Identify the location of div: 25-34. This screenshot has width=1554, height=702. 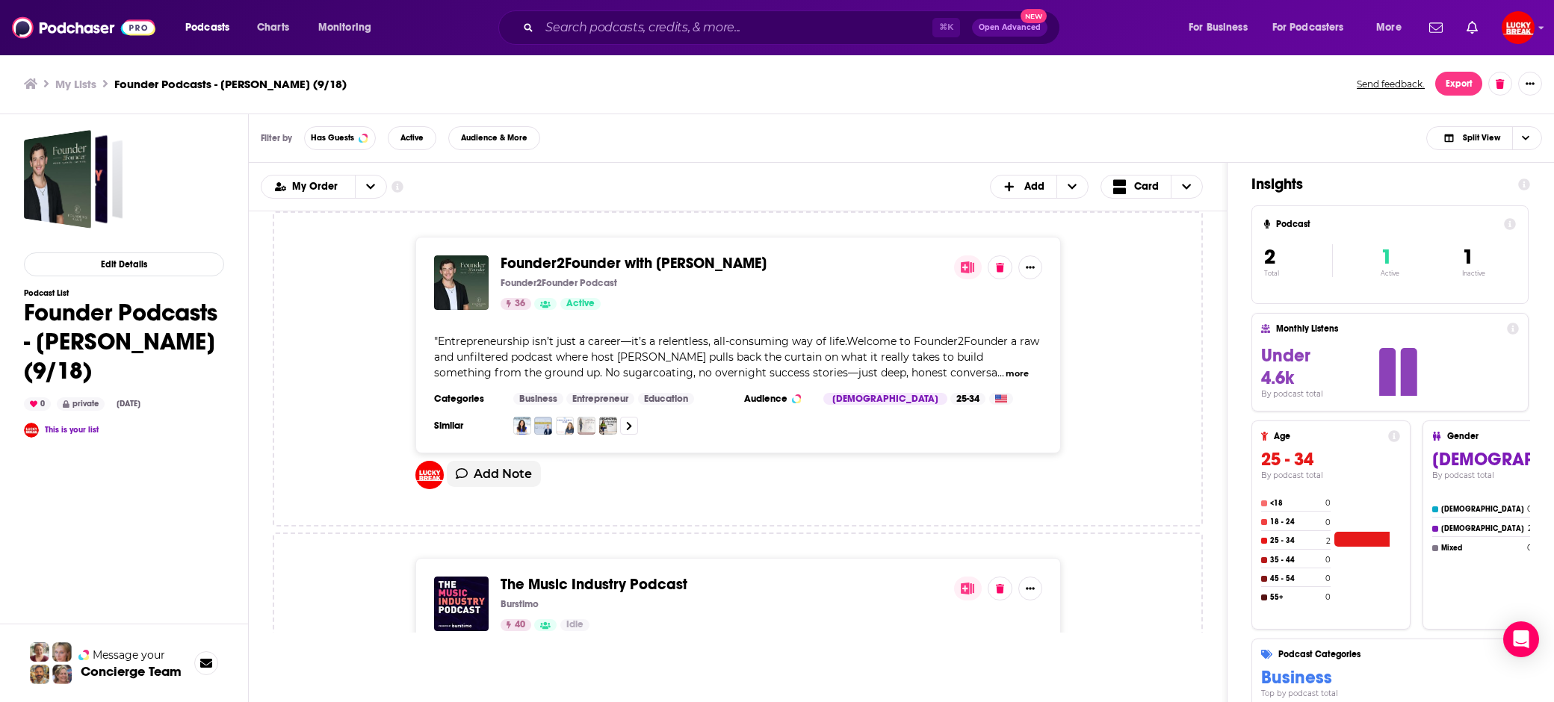
(968, 399).